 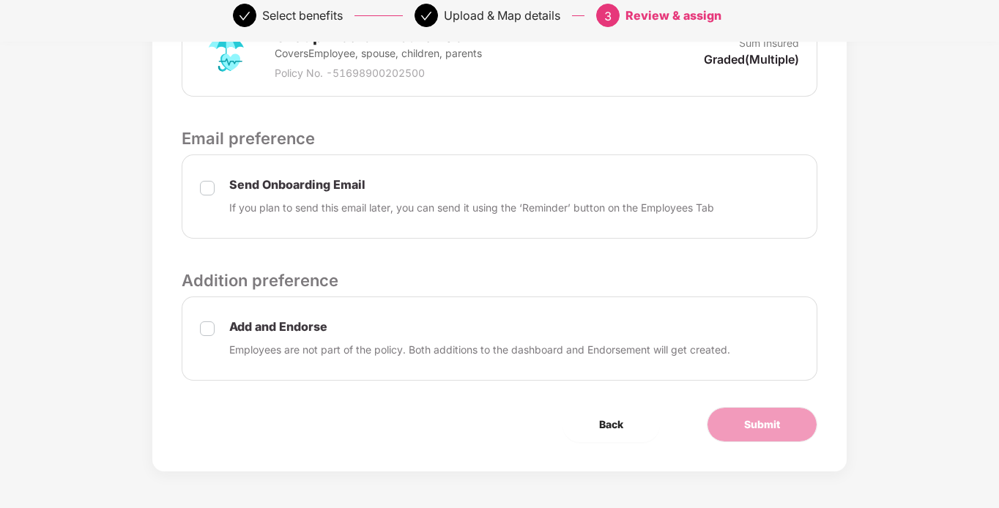 What do you see at coordinates (499, 281) in the screenshot?
I see `p: Addition preference` at bounding box center [499, 281].